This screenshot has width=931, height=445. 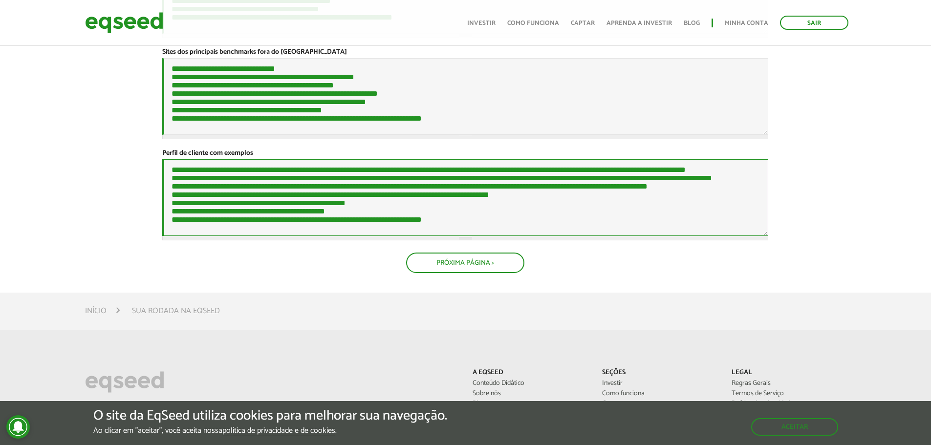 I want to click on a: política de privacidade e de cookies, so click(x=279, y=431).